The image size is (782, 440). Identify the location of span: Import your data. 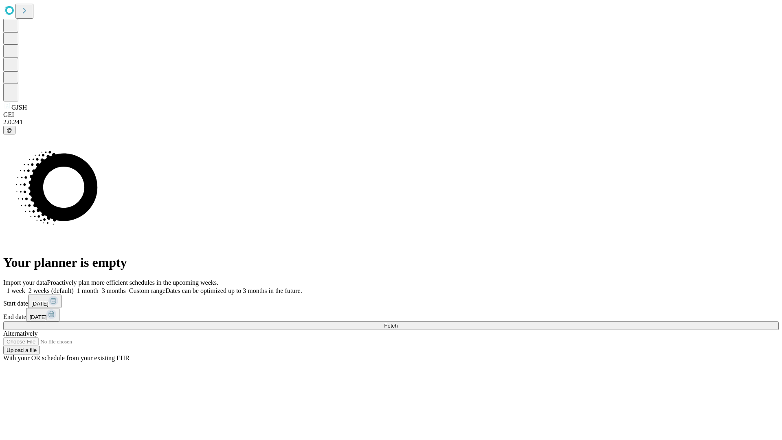
(25, 282).